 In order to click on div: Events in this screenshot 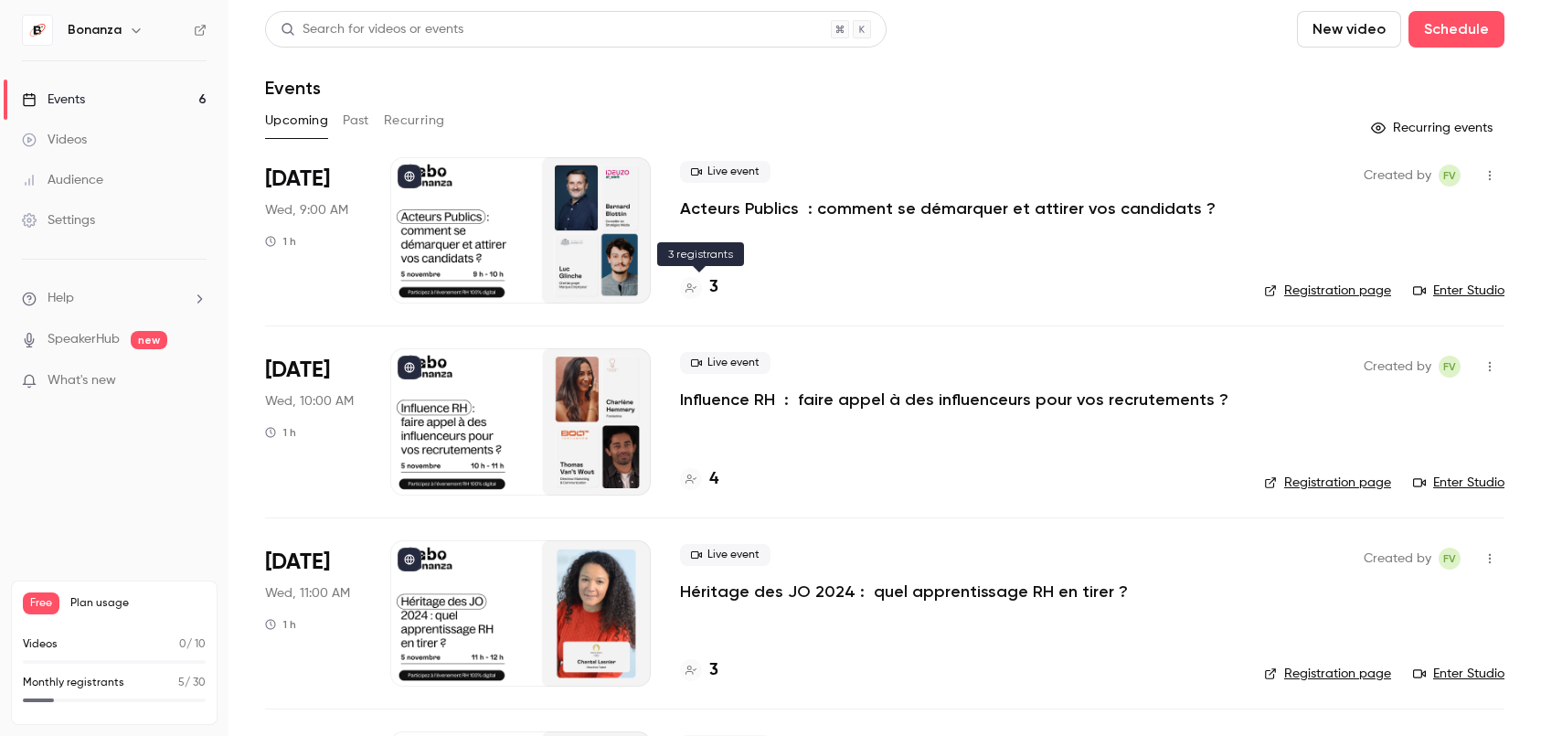, I will do `click(53, 100)`.